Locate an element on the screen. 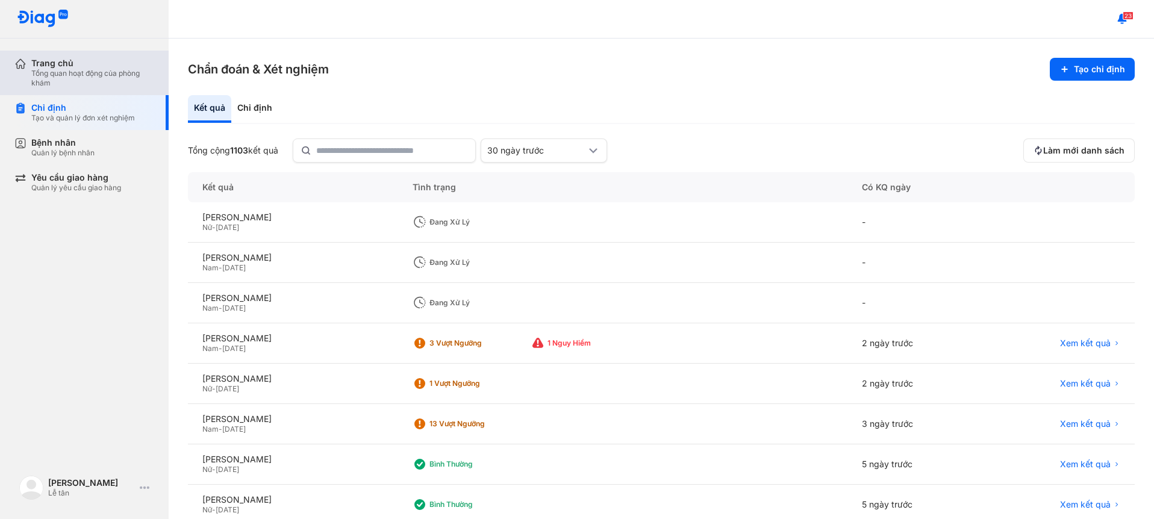  div: 3 ngày trước is located at coordinates (916, 424).